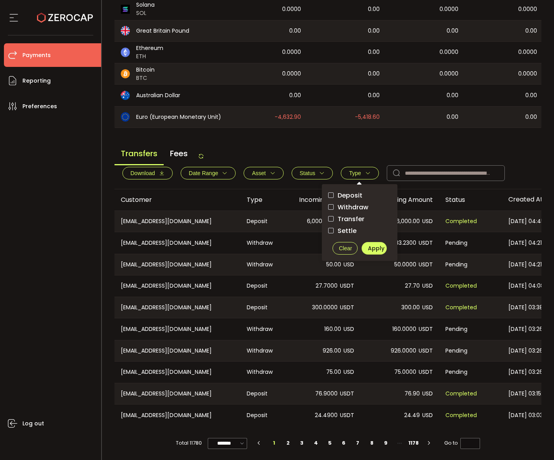 The width and height of the screenshot is (554, 460). What do you see at coordinates (349, 219) in the screenshot?
I see `span: Transfer` at bounding box center [349, 219].